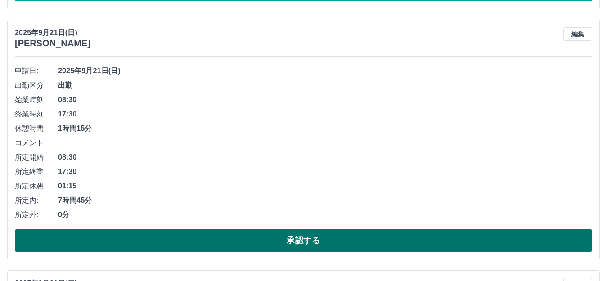 The image size is (607, 281). What do you see at coordinates (36, 71) in the screenshot?
I see `span: 申請日:` at bounding box center [36, 71].